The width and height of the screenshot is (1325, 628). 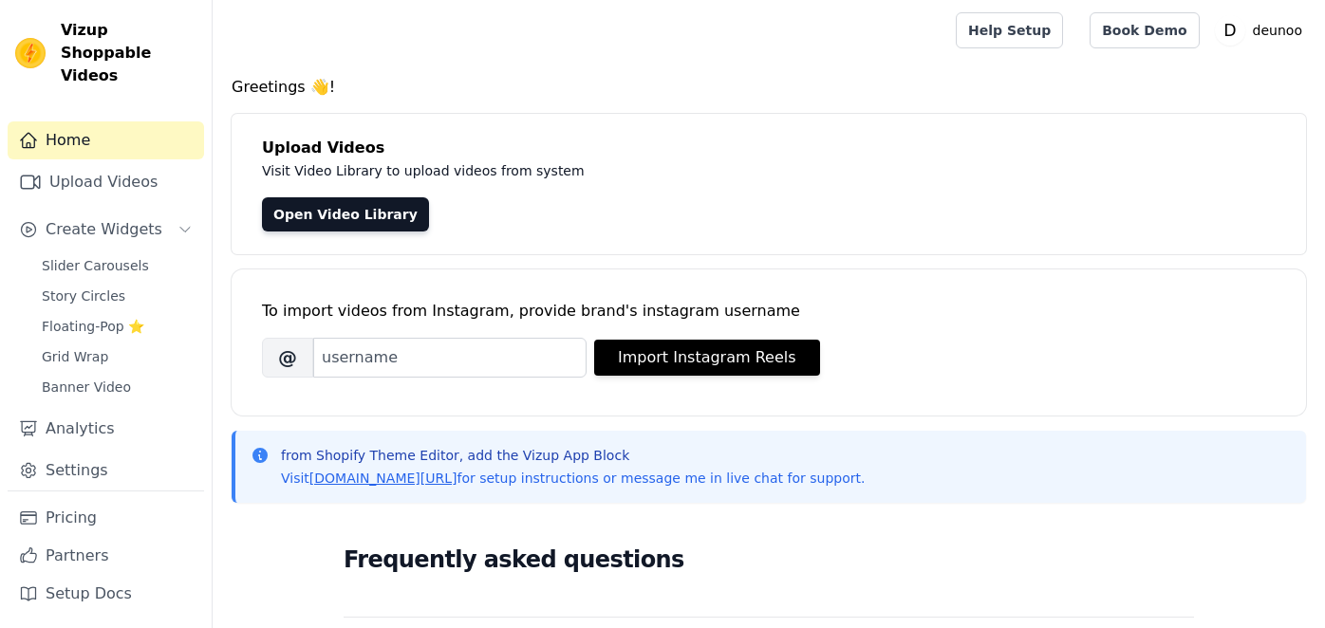 I want to click on button: Import Instagram Reels, so click(x=707, y=358).